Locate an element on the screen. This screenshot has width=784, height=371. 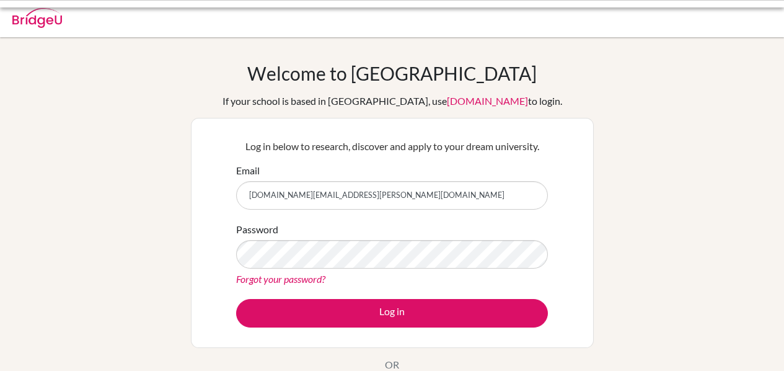
p: Log in below to research, discover and apply to your dream university. is located at coordinates (392, 146).